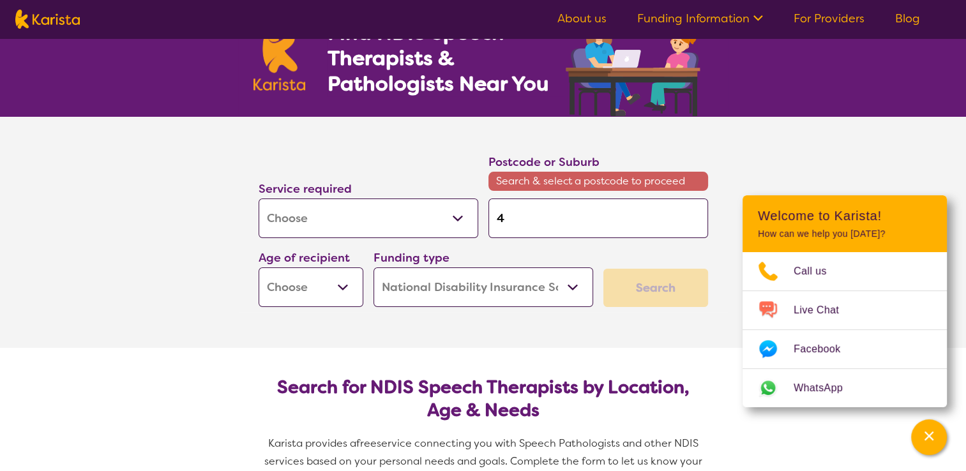 Image resolution: width=966 pixels, height=471 pixels. What do you see at coordinates (312, 443) in the screenshot?
I see `span: Karista provides a` at bounding box center [312, 443].